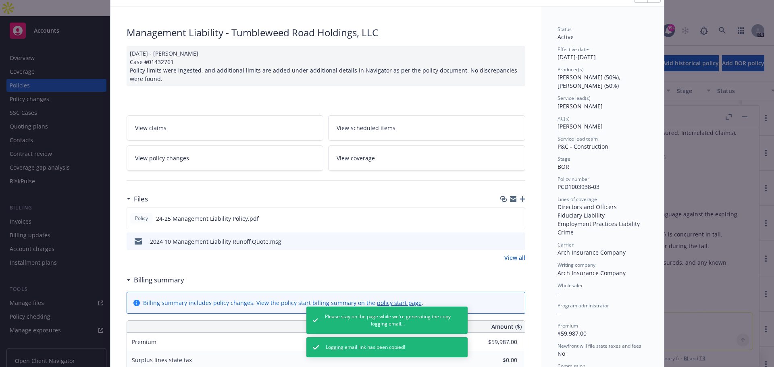 The image size is (774, 367). I want to click on span: Program administrator, so click(584, 306).